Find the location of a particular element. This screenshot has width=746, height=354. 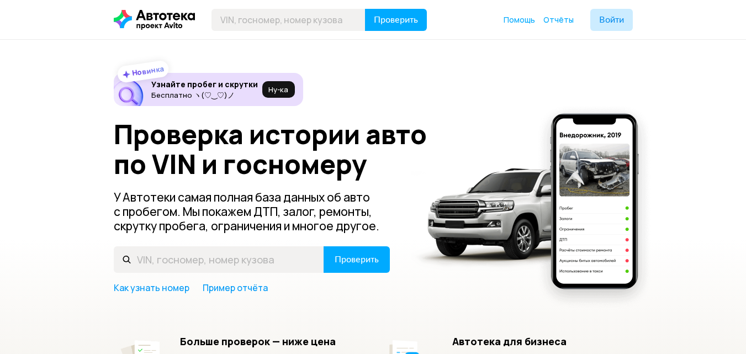

a: Пример отчёта is located at coordinates (235, 288).